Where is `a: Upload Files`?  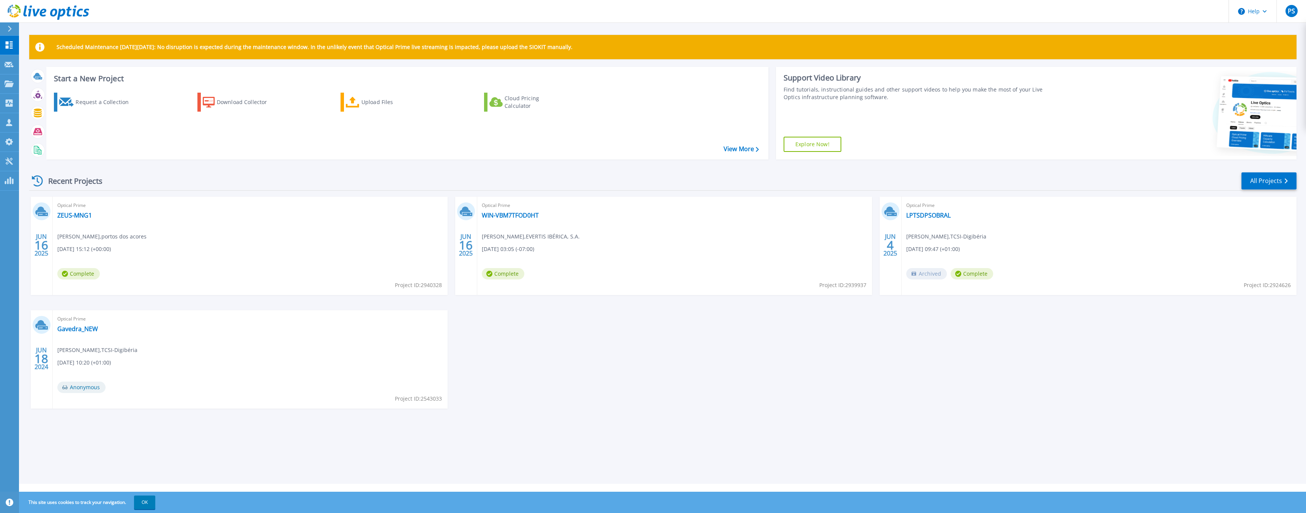
a: Upload Files is located at coordinates (383, 102).